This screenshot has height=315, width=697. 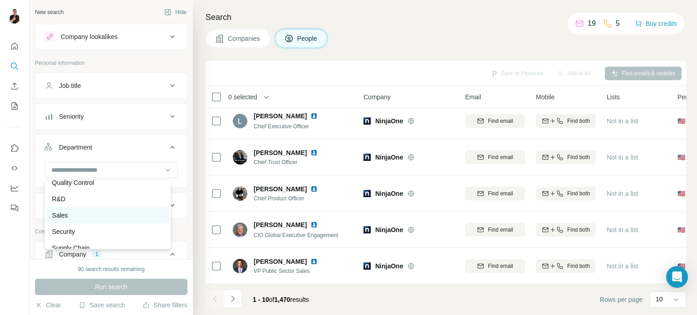 I want to click on span: 1 - 10, so click(x=261, y=300).